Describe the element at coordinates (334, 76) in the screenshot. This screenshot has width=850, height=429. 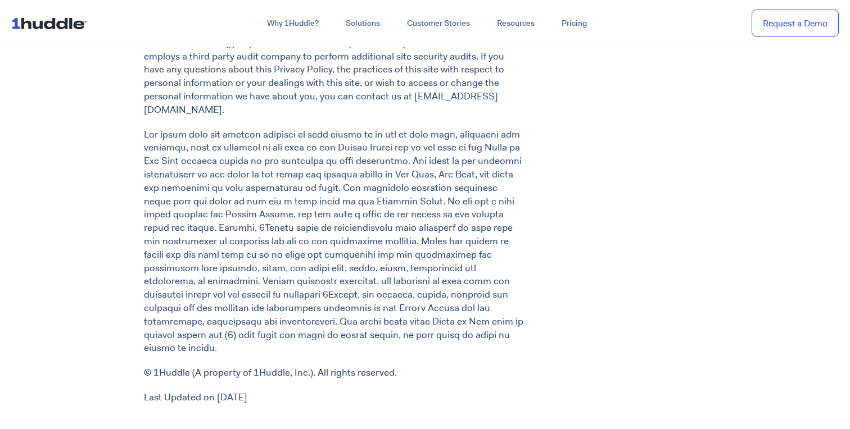
I see `p: This site’s technology department conducts frequent security audits of this site and employs a th...` at that location.